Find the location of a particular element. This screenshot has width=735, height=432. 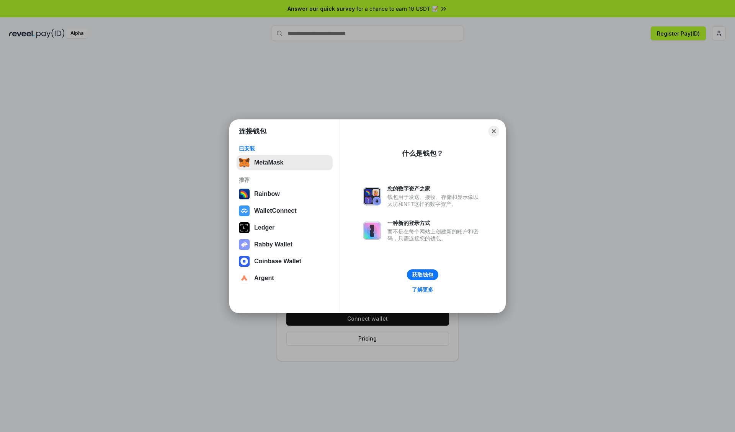

div: MetaMask is located at coordinates (269, 163).